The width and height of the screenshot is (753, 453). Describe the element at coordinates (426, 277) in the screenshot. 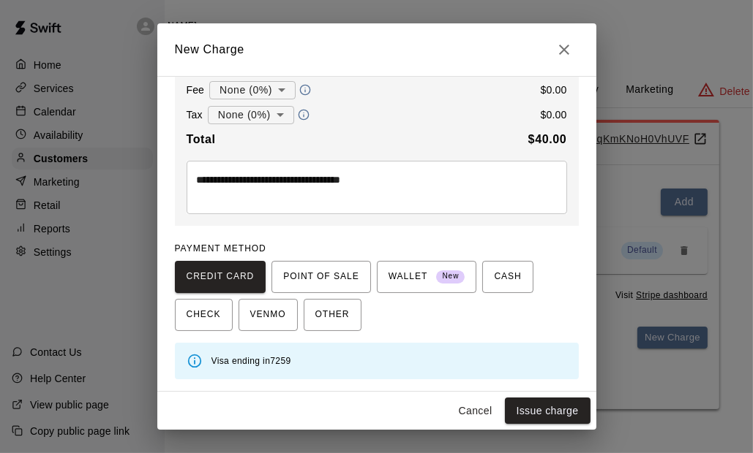

I see `span: WALLET` at that location.